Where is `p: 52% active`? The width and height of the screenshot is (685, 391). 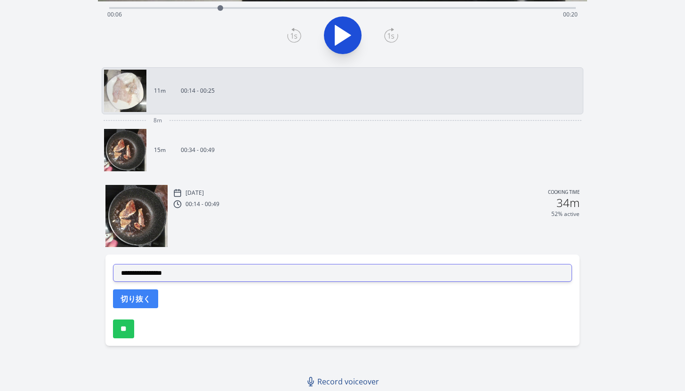 p: 52% active is located at coordinates (565, 214).